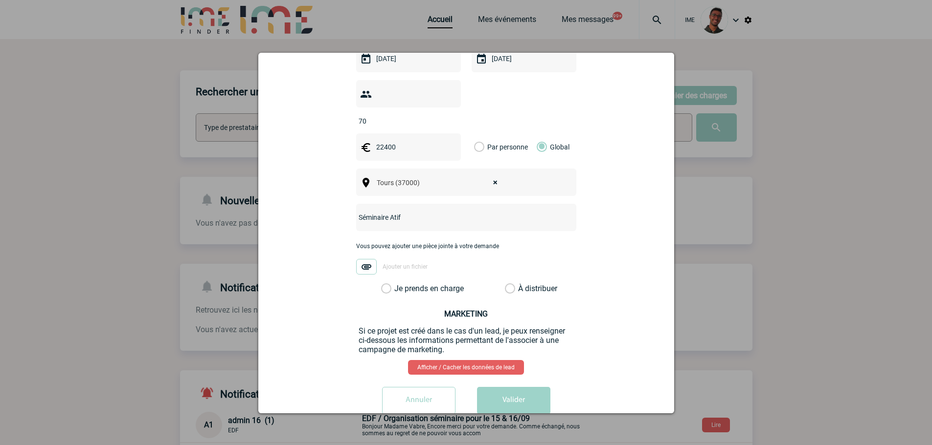 This screenshot has height=445, width=932. I want to click on input: Annuler, so click(419, 401).